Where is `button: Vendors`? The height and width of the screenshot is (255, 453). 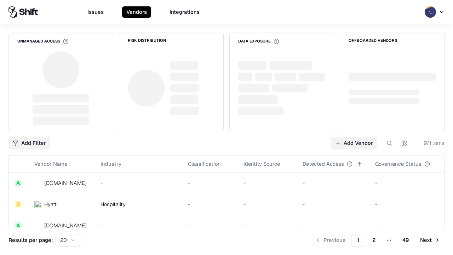 button: Vendors is located at coordinates (137, 12).